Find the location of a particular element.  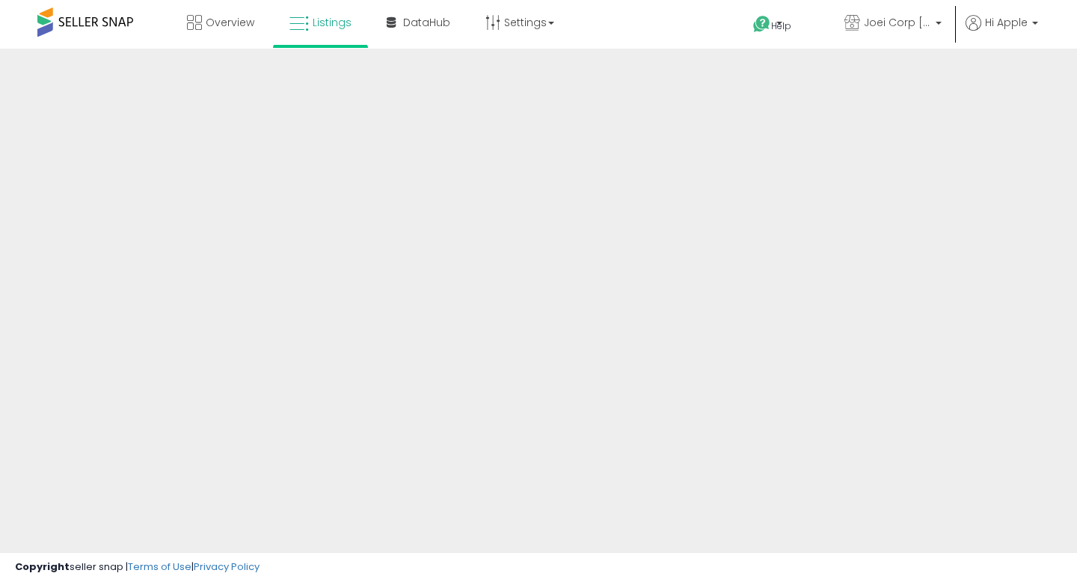

a: Help is located at coordinates (781, 26).